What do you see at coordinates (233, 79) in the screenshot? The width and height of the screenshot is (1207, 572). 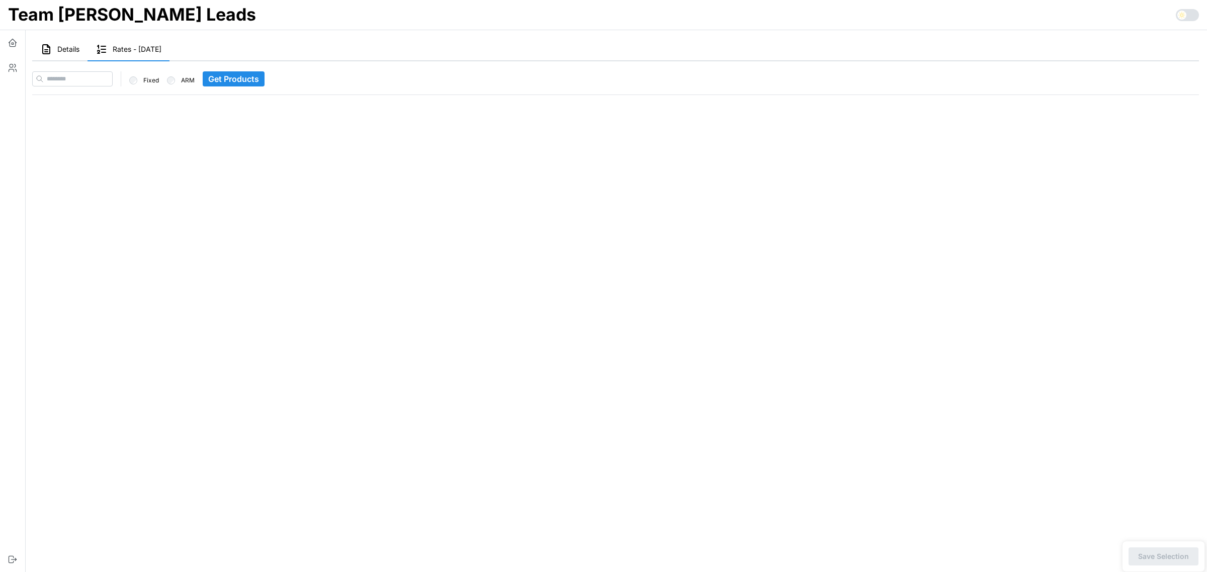 I see `span: Get Products` at bounding box center [233, 79].